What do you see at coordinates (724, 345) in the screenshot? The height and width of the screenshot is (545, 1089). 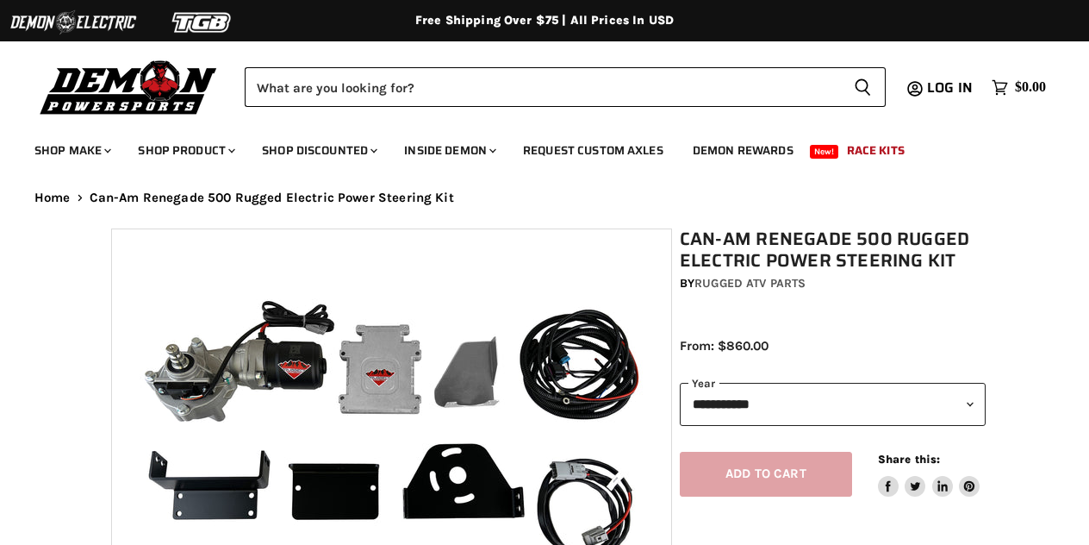 I see `span: From: $860.00` at bounding box center [724, 345].